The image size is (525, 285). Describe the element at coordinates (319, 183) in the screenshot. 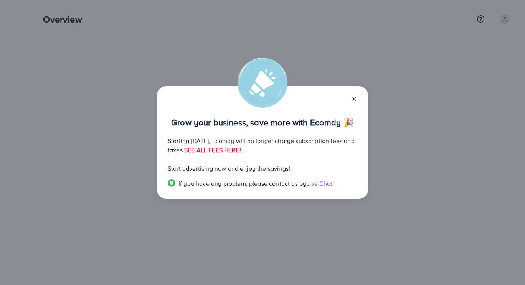

I see `span: Live Chat` at that location.